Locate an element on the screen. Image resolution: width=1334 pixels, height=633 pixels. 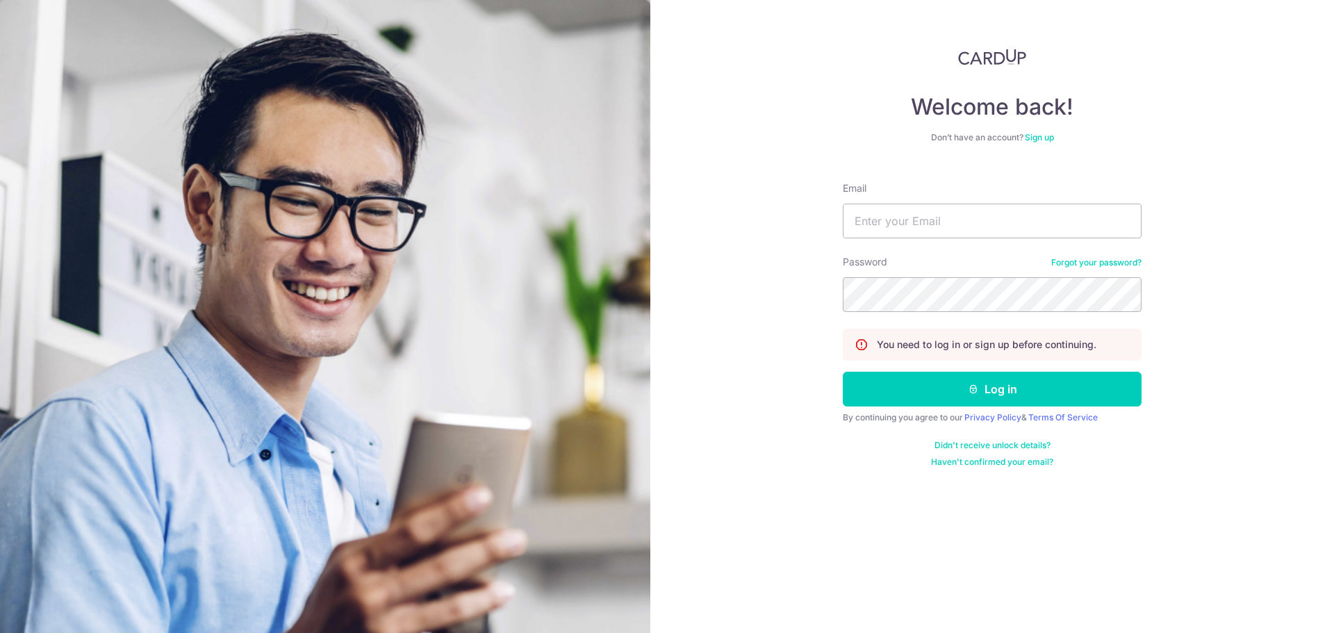
a: Sign up is located at coordinates (1039, 137).